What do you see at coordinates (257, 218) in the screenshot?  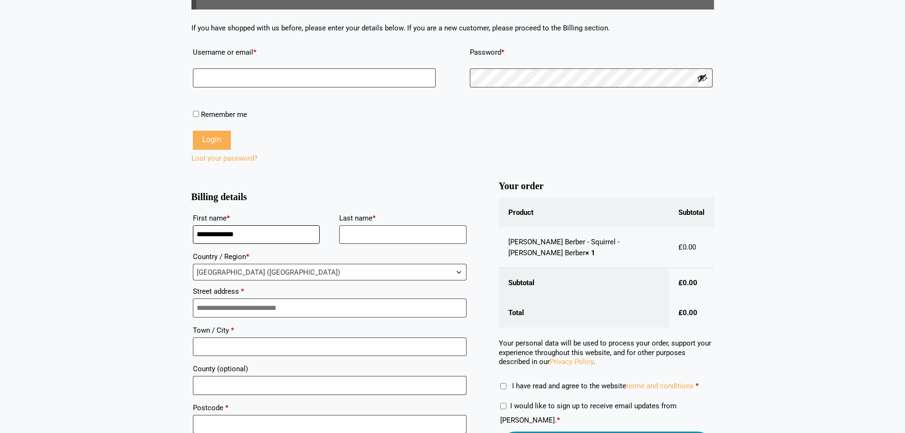 I see `label: First name` at bounding box center [257, 218].